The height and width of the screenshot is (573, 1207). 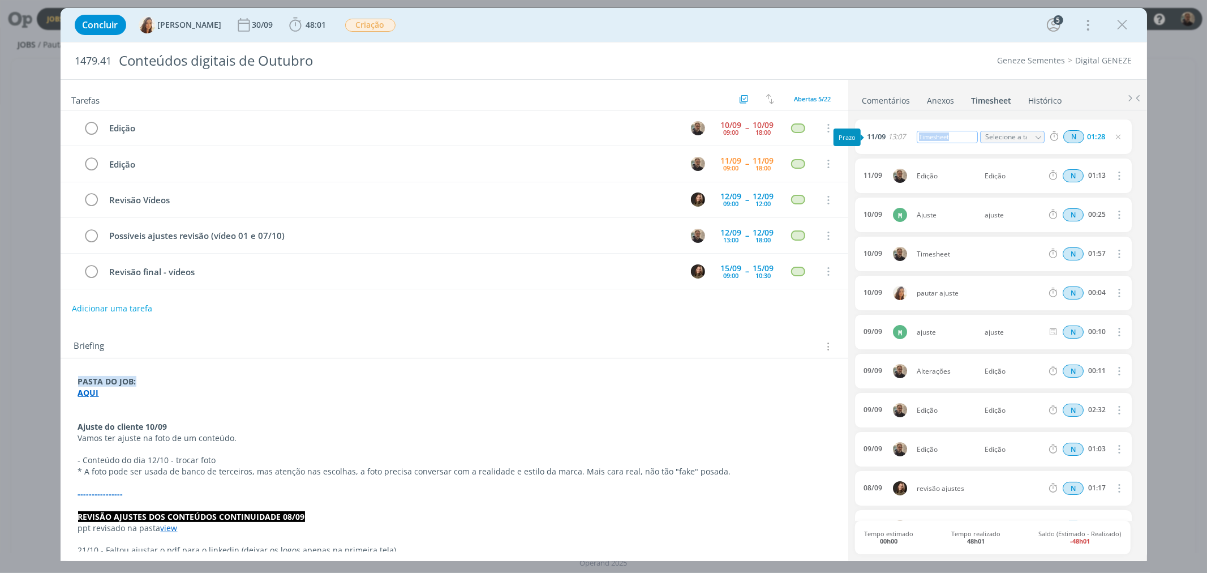 What do you see at coordinates (393, 272) in the screenshot?
I see `div: Revisão final - vídeos` at bounding box center [393, 272].